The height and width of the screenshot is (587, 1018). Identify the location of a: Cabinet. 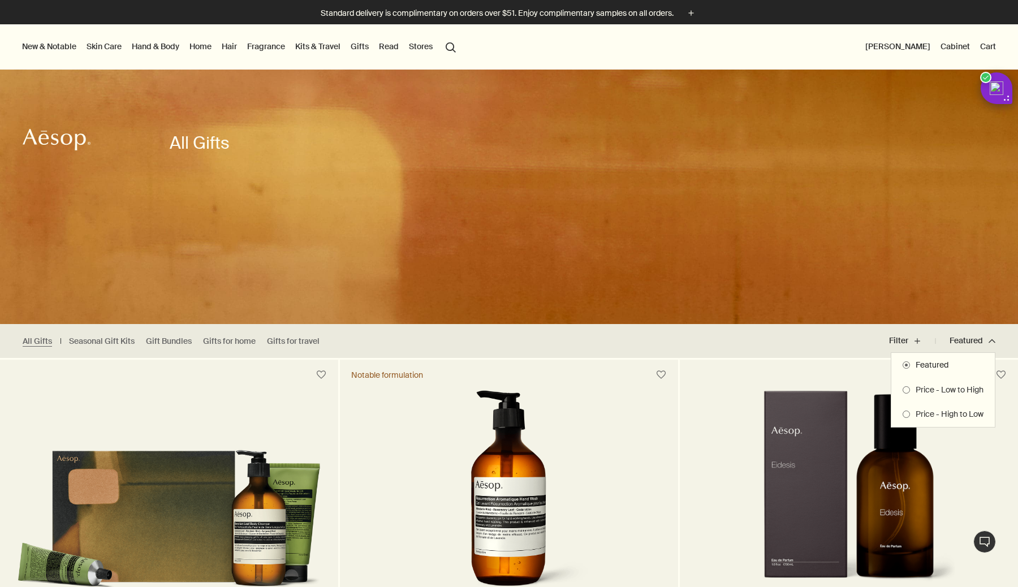
(955, 46).